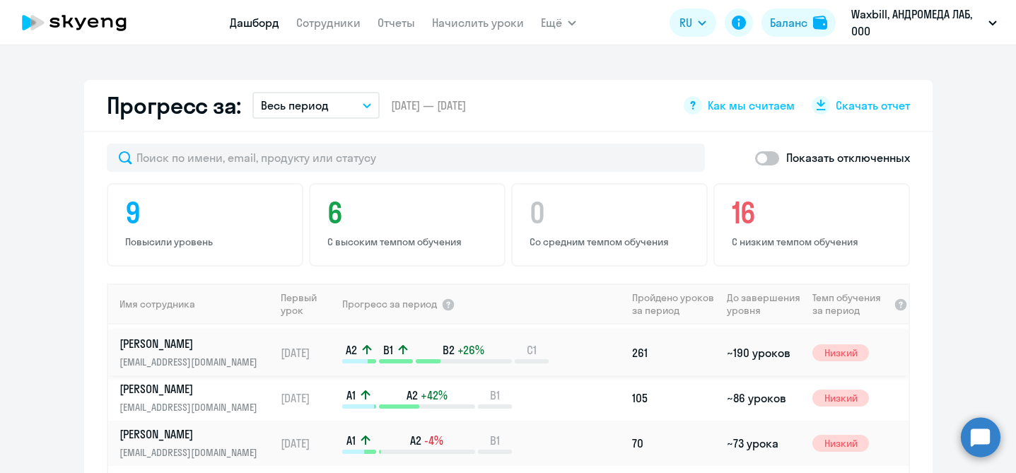 The image size is (1016, 473). I want to click on h2: Прогресс за:, so click(174, 105).